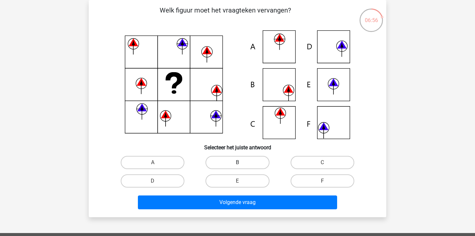 The width and height of the screenshot is (475, 236). Describe the element at coordinates (153, 163) in the screenshot. I see `label: A` at that location.